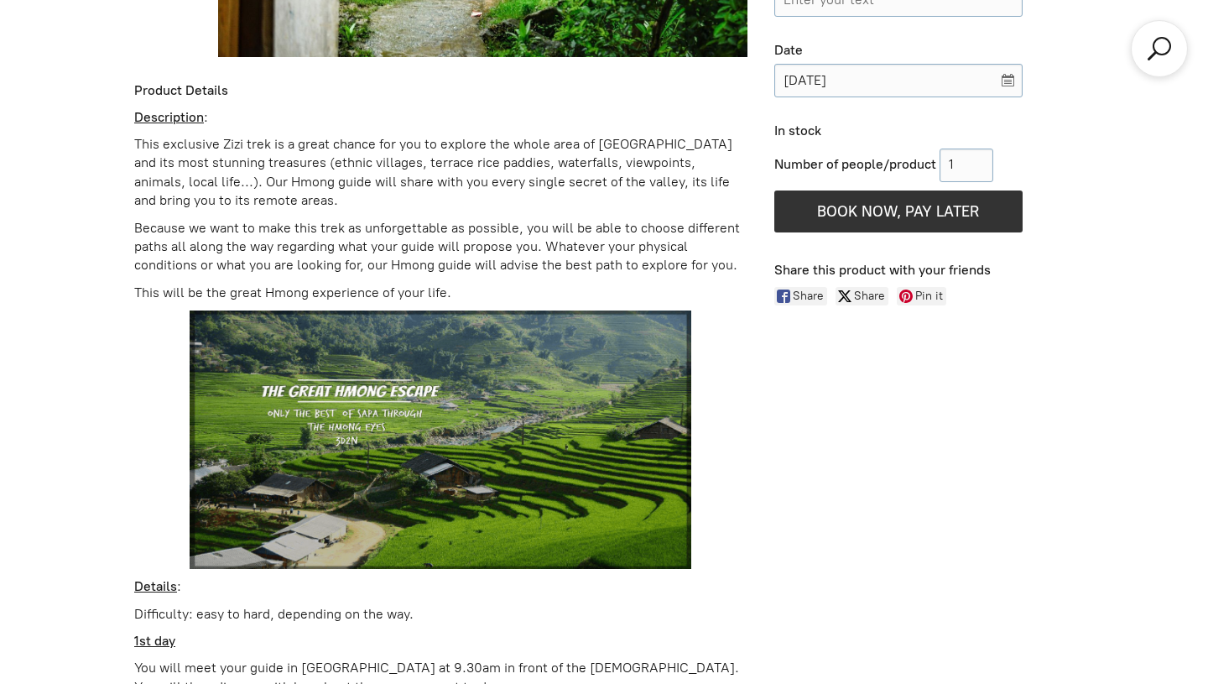 The width and height of the screenshot is (1208, 684). What do you see at coordinates (967, 165) in the screenshot?
I see `input: 1` at bounding box center [967, 165].